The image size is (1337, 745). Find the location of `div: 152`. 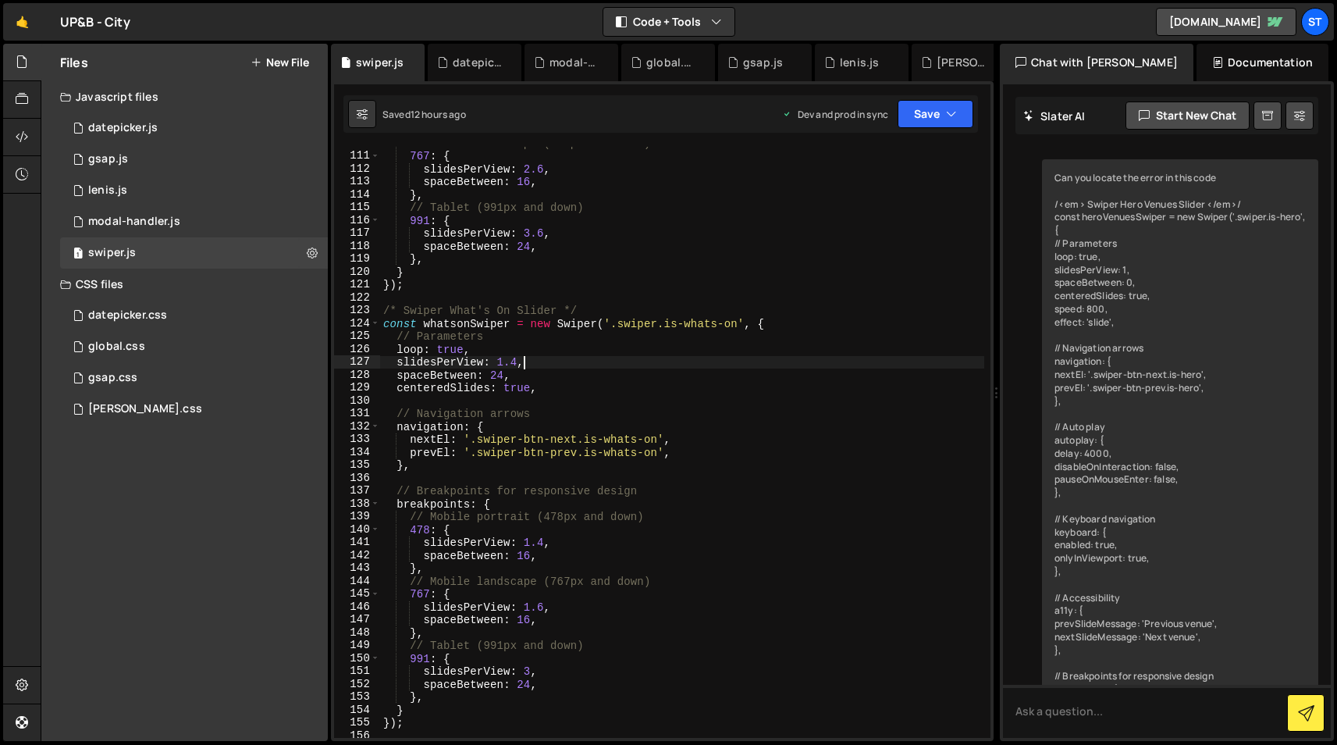

div: 152 is located at coordinates (357, 684).